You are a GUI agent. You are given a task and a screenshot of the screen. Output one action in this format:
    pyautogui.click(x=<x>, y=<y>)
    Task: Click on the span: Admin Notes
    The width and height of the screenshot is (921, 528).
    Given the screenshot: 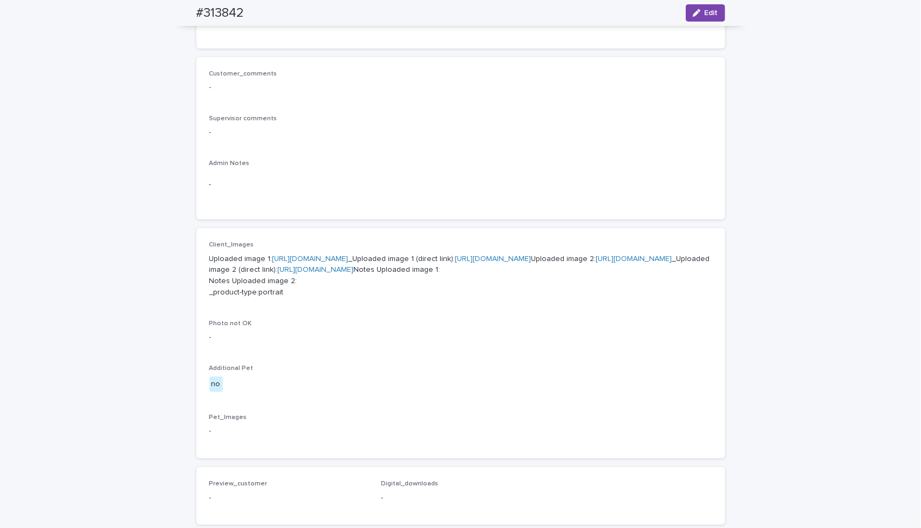 What is the action you would take?
    pyautogui.click(x=229, y=164)
    